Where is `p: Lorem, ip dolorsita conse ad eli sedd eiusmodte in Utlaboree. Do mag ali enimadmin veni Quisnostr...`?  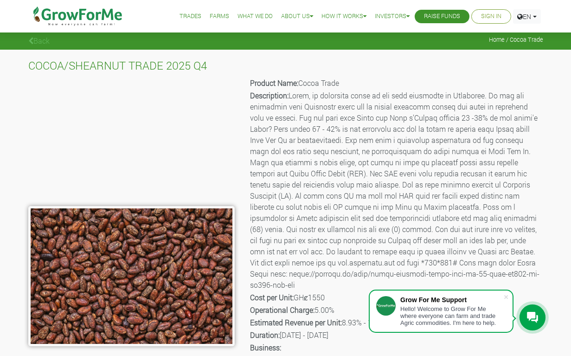
p: Lorem, ip dolorsita conse ad eli sedd eiusmodte in Utlaboree. Do mag ali enimadmin veni Quisnostr... is located at coordinates (396, 190).